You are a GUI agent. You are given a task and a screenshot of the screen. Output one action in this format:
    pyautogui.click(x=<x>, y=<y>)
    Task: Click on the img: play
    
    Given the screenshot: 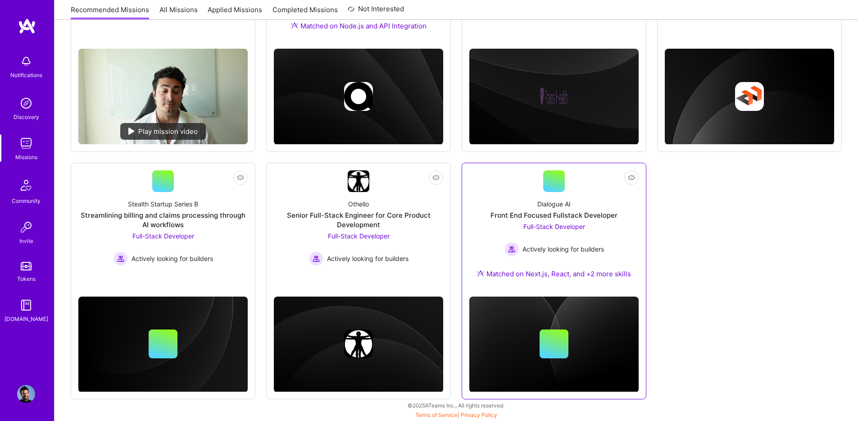 What is the action you would take?
    pyautogui.click(x=132, y=131)
    